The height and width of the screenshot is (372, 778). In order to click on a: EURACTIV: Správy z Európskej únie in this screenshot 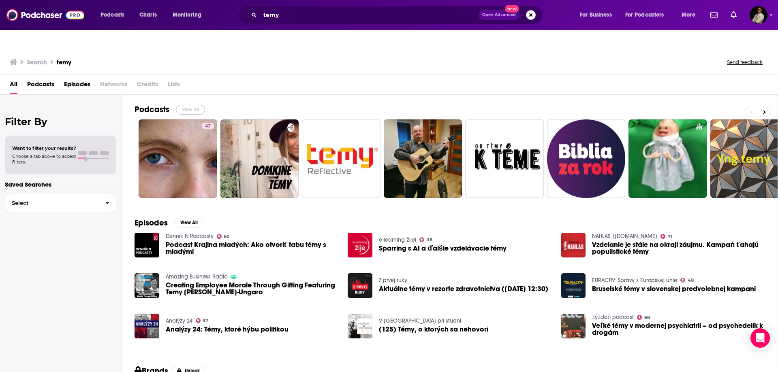, I will do `click(634, 280)`.